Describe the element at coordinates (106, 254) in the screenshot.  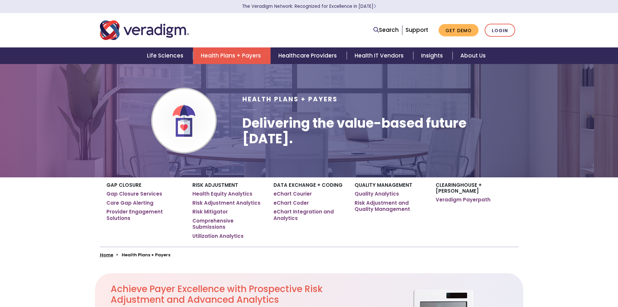
I see `a: Home` at that location.